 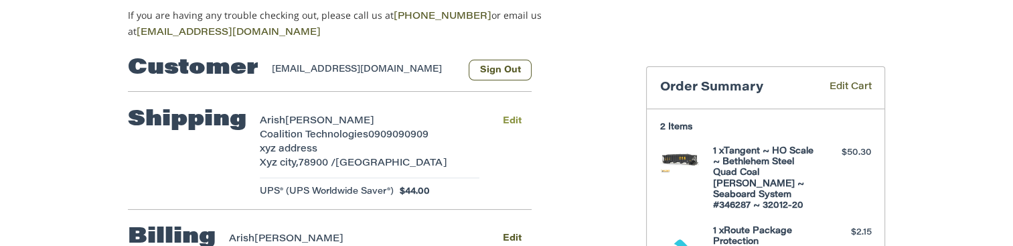 I want to click on h2: Customer, so click(x=193, y=68).